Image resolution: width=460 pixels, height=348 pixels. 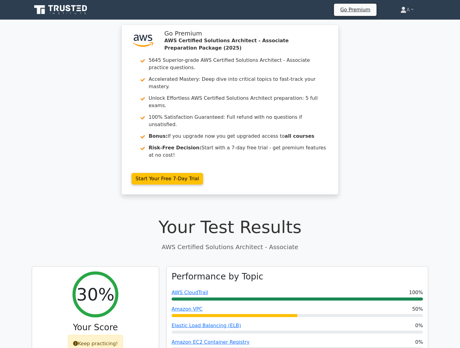 I want to click on a: Elastic Load Balancing (ELB), so click(x=206, y=325).